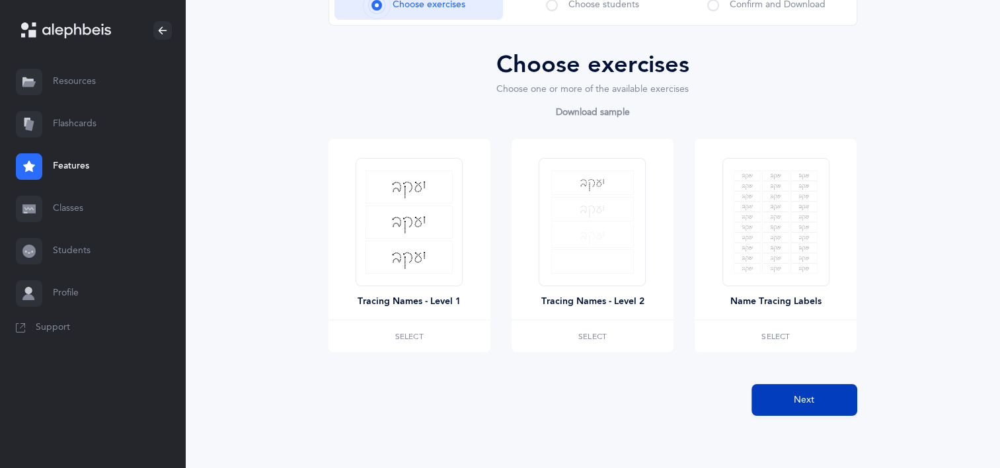 The width and height of the screenshot is (1000, 468). Describe the element at coordinates (53, 328) in the screenshot. I see `span: Support` at that location.